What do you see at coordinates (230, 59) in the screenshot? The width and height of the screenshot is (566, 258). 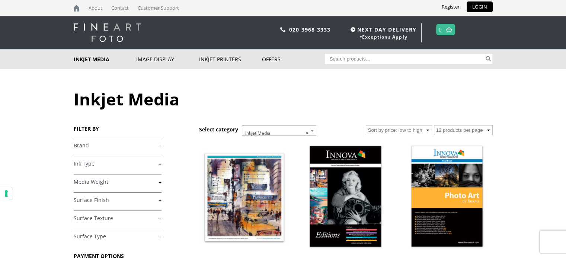 I see `a: Inkjet Printers` at bounding box center [230, 59].